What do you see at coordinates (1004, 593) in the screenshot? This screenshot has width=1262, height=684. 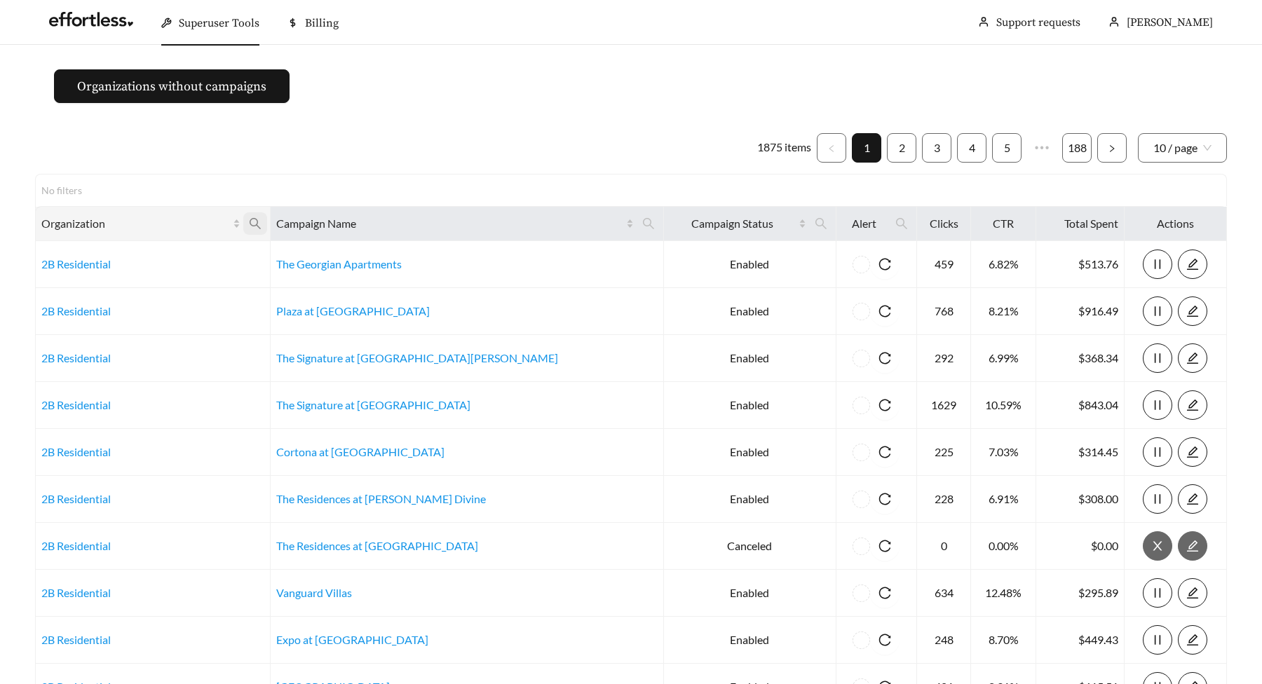 I see `td: 12.48%` at bounding box center [1004, 593].